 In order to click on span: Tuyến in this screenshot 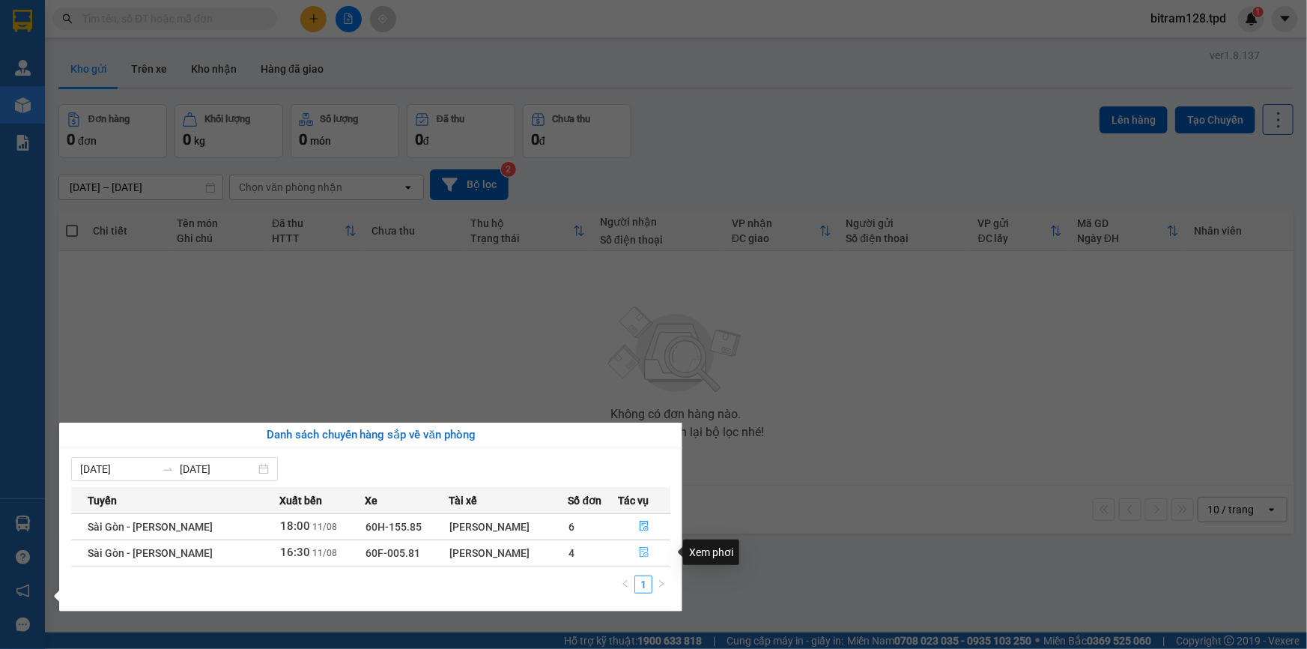, I will do `click(102, 500)`.